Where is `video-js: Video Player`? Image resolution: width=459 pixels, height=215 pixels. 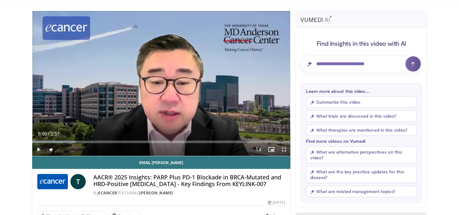
video-js: Video Player is located at coordinates (161, 84).